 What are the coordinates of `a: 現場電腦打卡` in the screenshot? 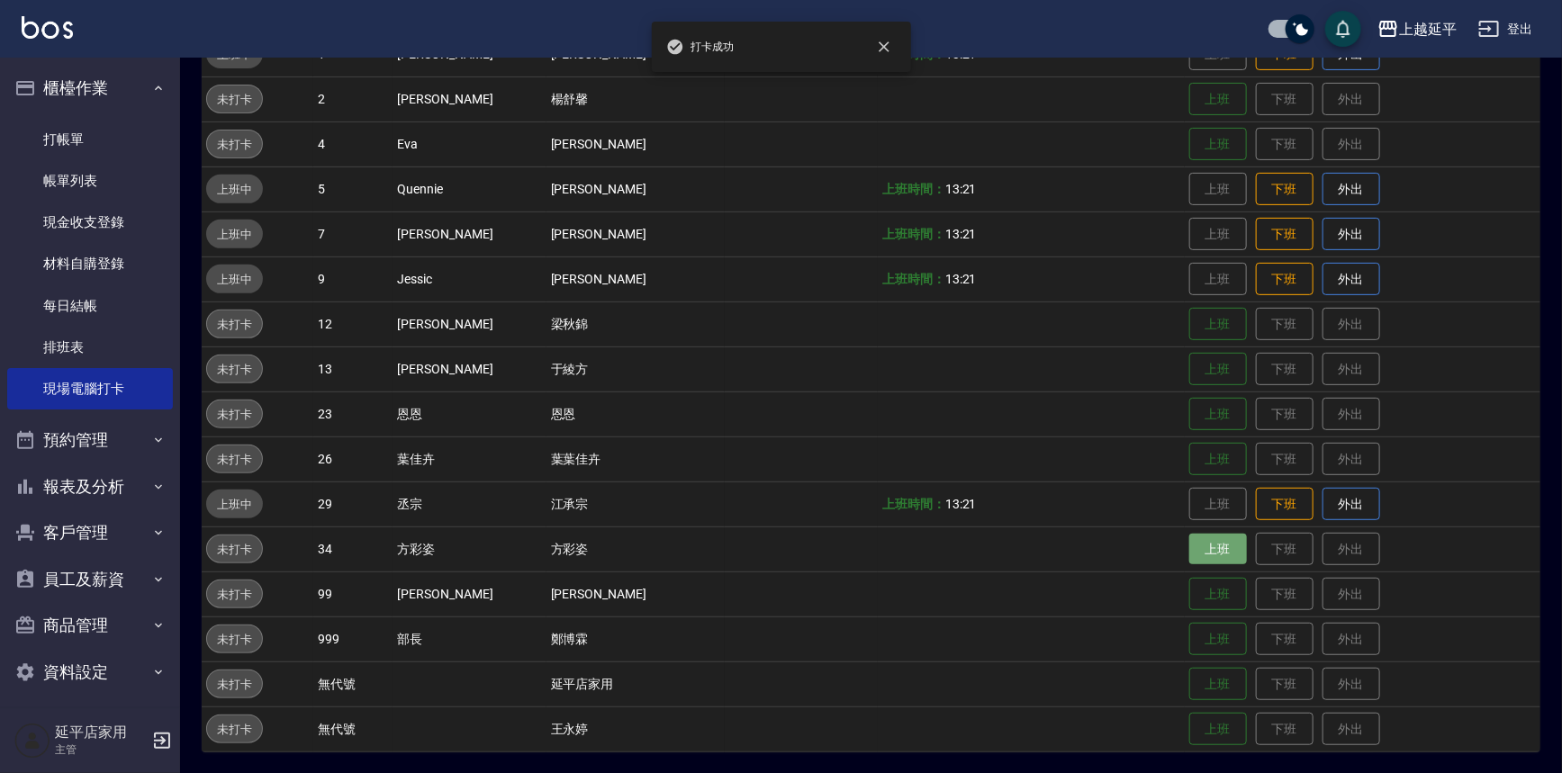 It's located at (90, 389).